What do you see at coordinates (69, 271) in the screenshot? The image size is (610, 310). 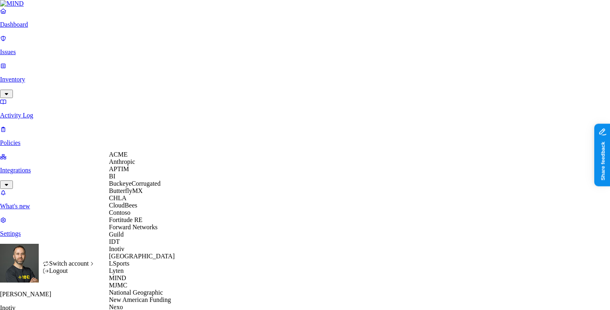 I see `div: Logout` at bounding box center [69, 271].